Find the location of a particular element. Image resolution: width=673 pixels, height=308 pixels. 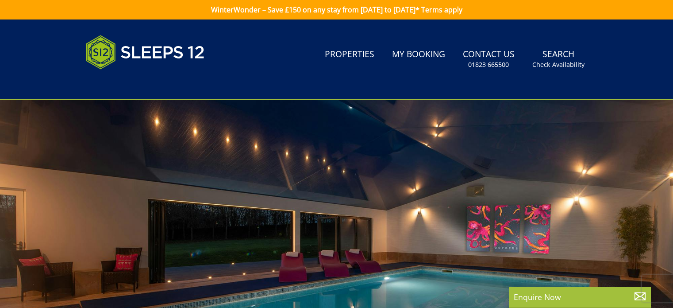

a: SearchCheck Availability is located at coordinates (559, 59).